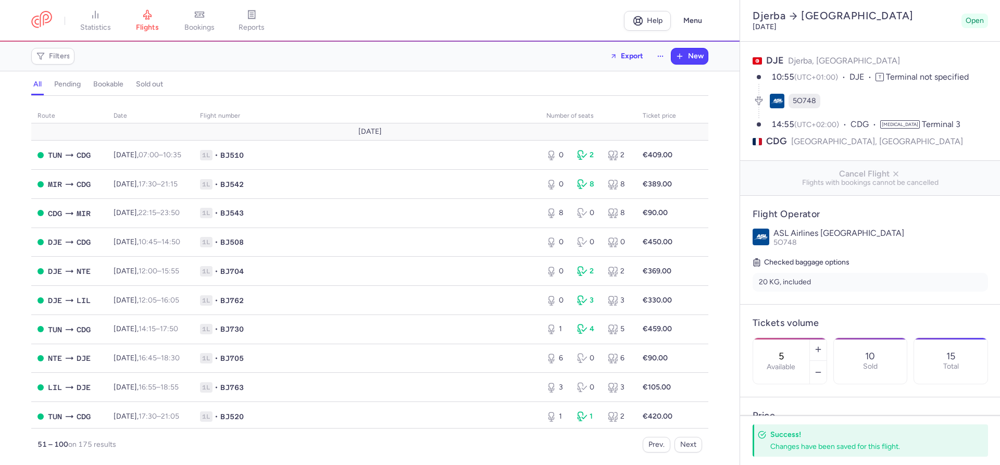  I want to click on th: date, so click(151, 116).